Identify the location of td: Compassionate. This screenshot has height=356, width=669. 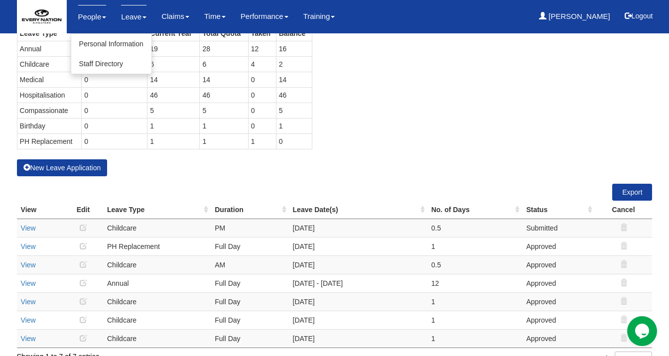
(49, 110).